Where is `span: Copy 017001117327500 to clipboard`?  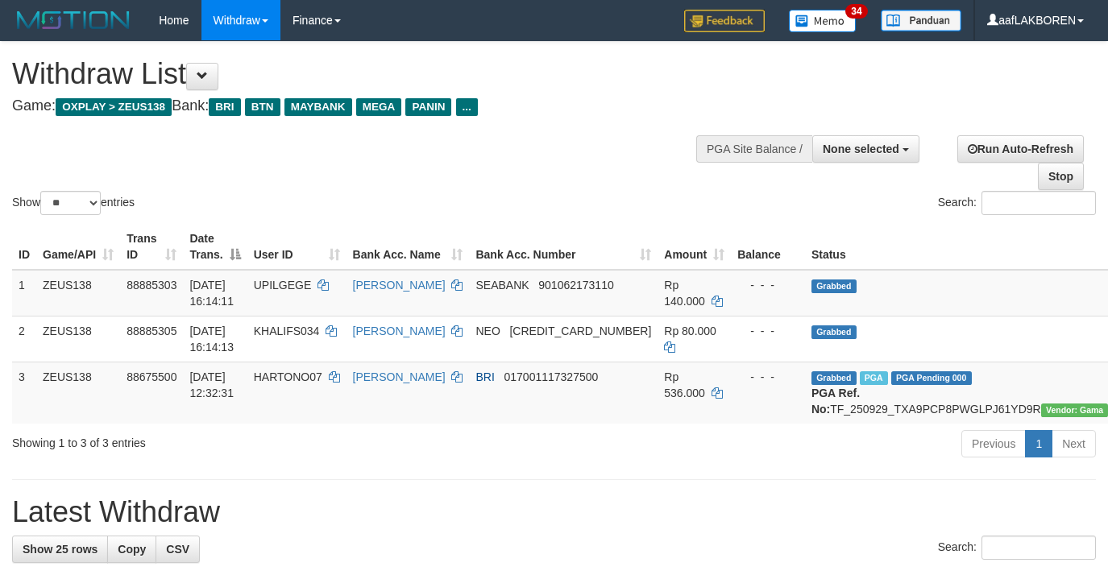
span: Copy 017001117327500 to clipboard is located at coordinates (550, 377).